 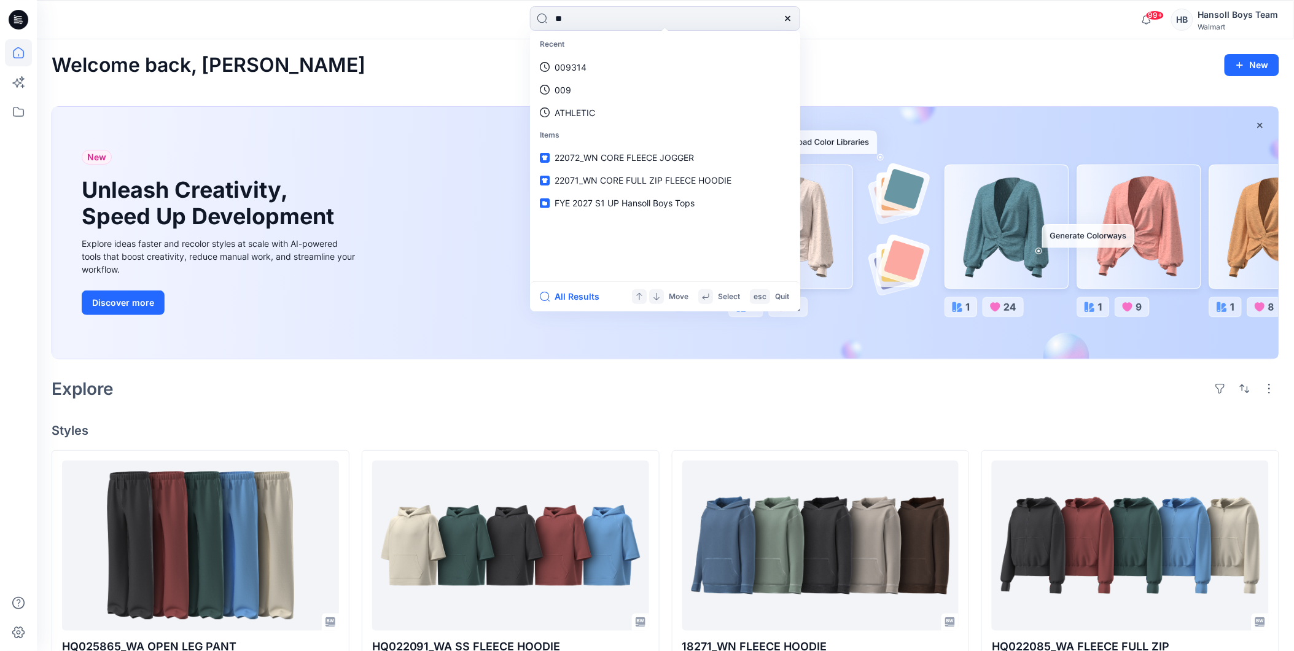 What do you see at coordinates (665, 430) in the screenshot?
I see `h4: Styles` at bounding box center [665, 430].